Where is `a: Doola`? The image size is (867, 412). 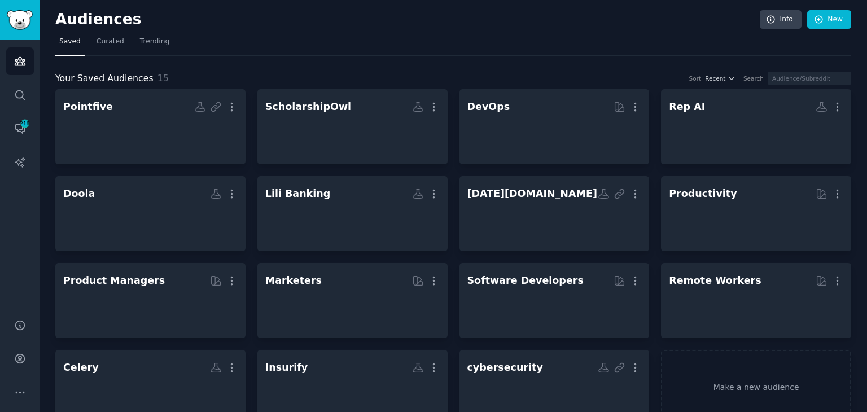
a: Doola is located at coordinates (150, 213).